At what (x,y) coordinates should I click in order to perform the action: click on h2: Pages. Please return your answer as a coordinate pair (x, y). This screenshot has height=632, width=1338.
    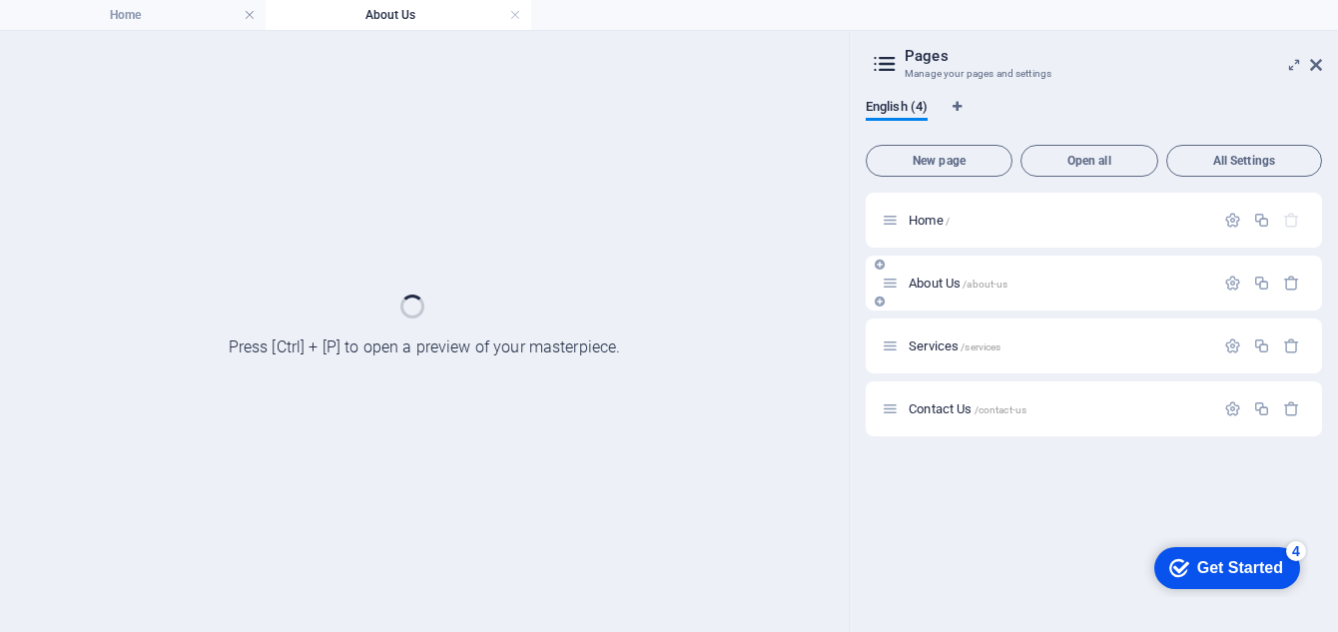
    Looking at the image, I should click on (1113, 56).